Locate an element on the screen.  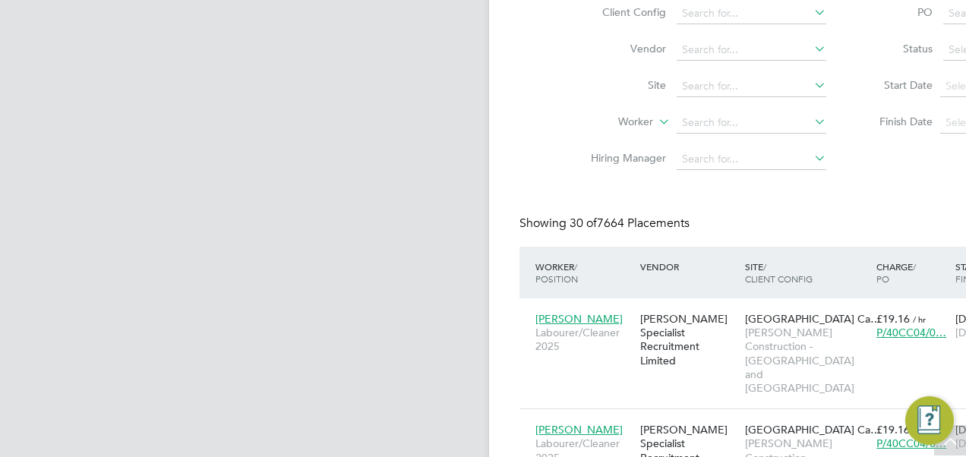
span: 30 of is located at coordinates (583, 223).